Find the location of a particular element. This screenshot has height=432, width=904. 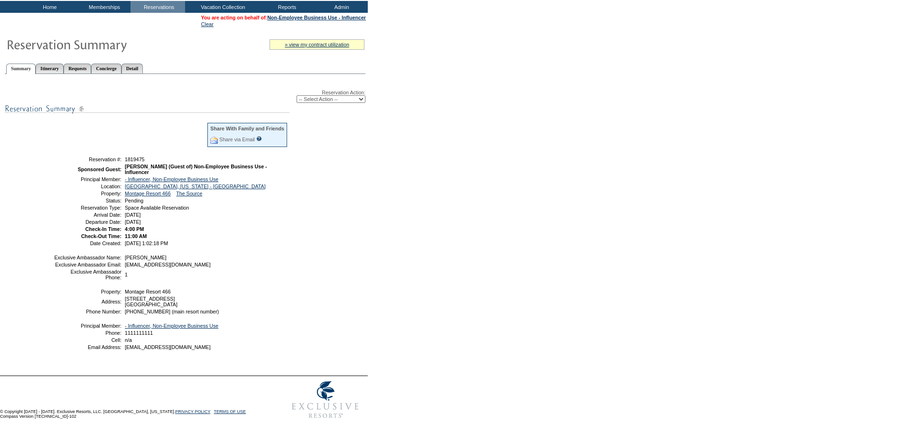

td: Phone: is located at coordinates (87, 333).